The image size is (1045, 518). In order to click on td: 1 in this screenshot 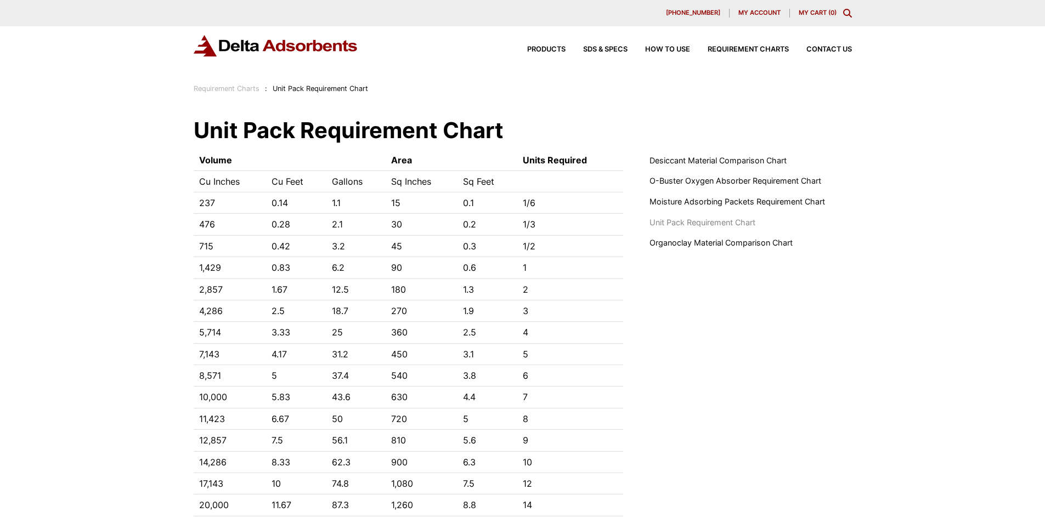, I will do `click(570, 268)`.